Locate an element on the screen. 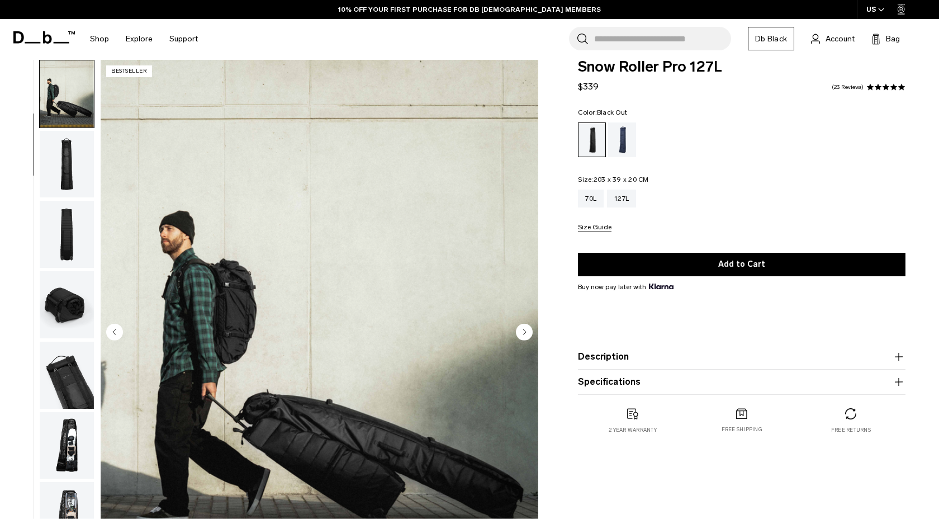 This screenshot has height=519, width=939. legend: Size: is located at coordinates (613, 179).